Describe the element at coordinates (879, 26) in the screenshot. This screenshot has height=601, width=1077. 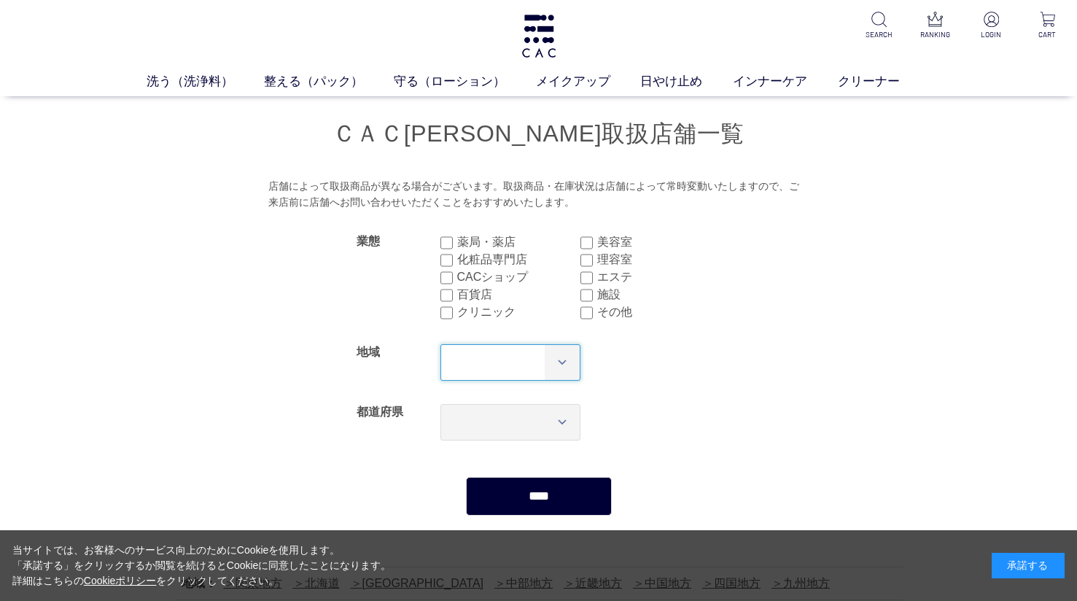
I see `a: SEARCH` at that location.